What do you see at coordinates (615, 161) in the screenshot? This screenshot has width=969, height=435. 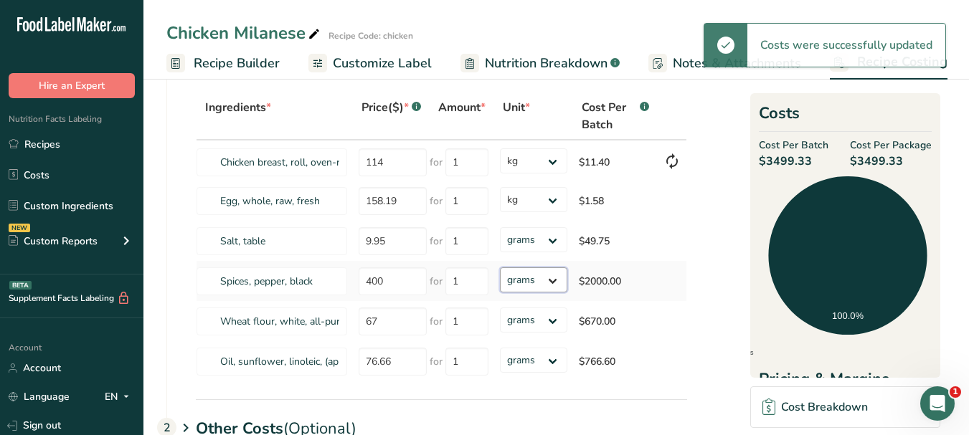 I see `td: $11.40` at bounding box center [615, 161].